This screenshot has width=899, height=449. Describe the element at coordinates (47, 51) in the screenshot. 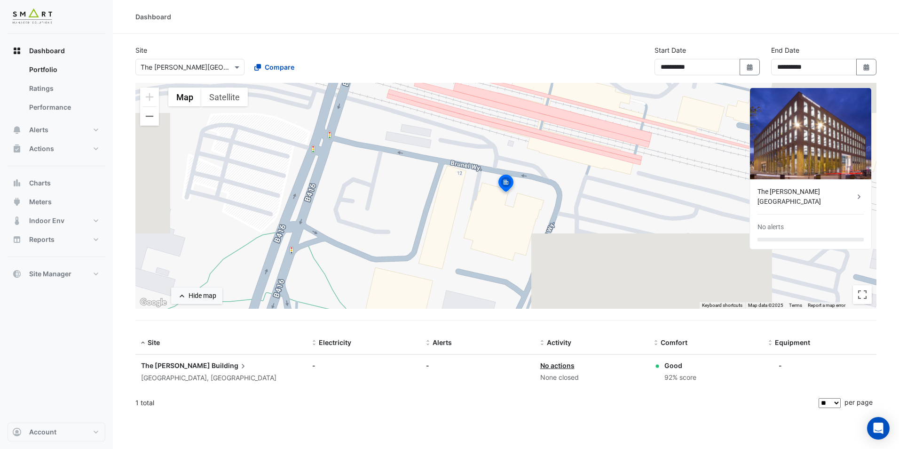

I see `span: Dashboard` at that location.